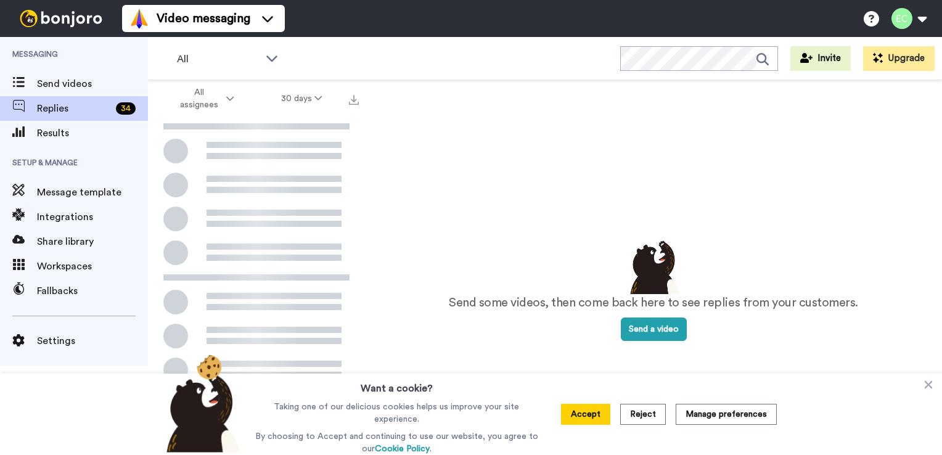 Image resolution: width=942 pixels, height=455 pixels. What do you see at coordinates (402, 449) in the screenshot?
I see `a: Cookie Policy` at bounding box center [402, 449].